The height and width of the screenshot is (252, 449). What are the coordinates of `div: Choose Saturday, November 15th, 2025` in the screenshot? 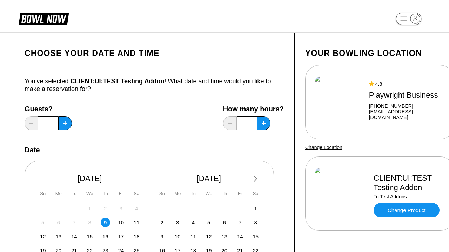 It's located at (255, 237).